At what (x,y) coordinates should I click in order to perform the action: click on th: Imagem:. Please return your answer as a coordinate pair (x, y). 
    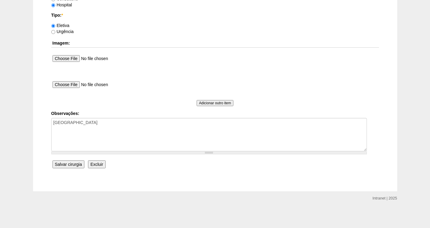
    Looking at the image, I should click on (215, 43).